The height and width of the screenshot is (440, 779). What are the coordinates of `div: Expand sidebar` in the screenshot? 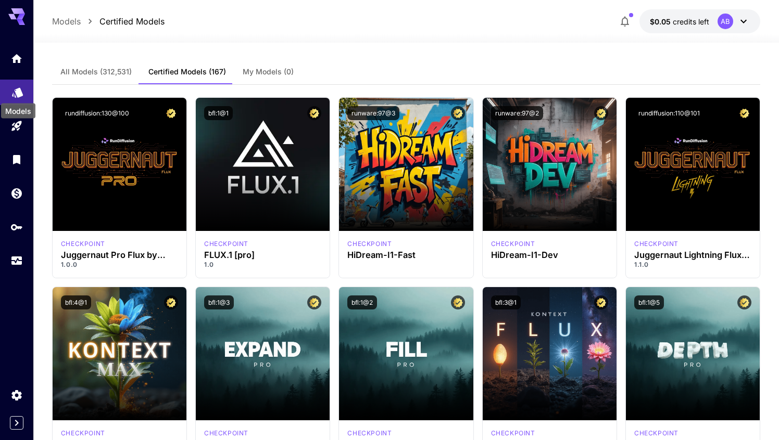 It's located at (17, 423).